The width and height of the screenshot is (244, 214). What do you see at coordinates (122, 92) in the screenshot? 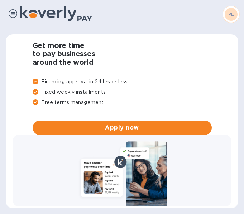
I see `p: Fixed weekly installments.` at bounding box center [122, 92].